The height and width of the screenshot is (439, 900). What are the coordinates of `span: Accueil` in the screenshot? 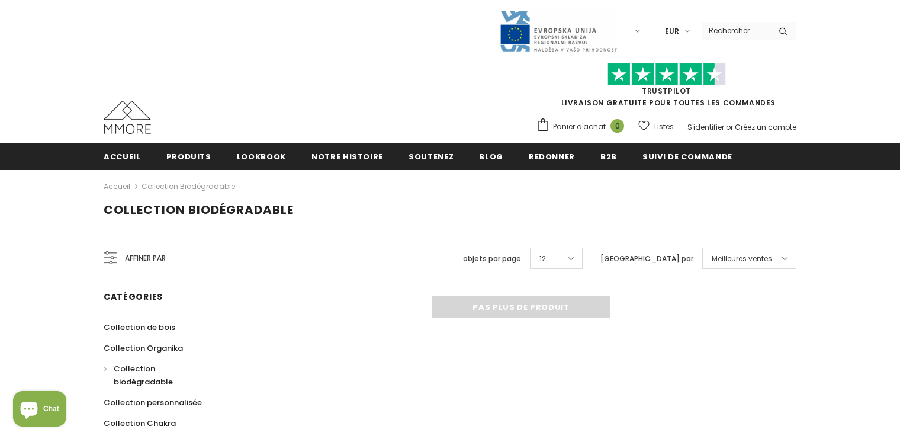 It's located at (122, 156).